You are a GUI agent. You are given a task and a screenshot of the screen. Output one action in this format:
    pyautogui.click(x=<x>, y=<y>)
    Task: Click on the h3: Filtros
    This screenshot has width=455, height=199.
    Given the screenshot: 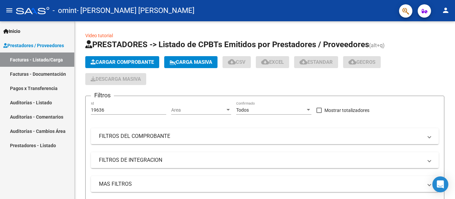 What is the action you would take?
    pyautogui.click(x=102, y=96)
    